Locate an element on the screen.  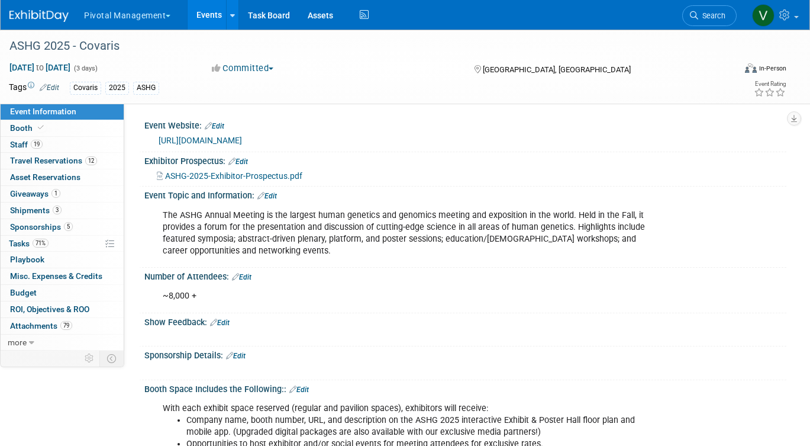
span: Budget is located at coordinates (23, 292).